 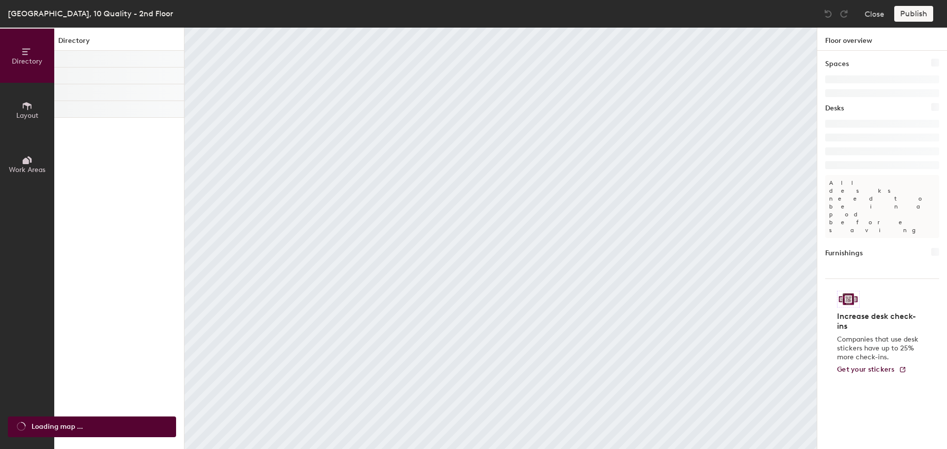 What do you see at coordinates (835, 109) in the screenshot?
I see `h1: Desks` at bounding box center [835, 109].